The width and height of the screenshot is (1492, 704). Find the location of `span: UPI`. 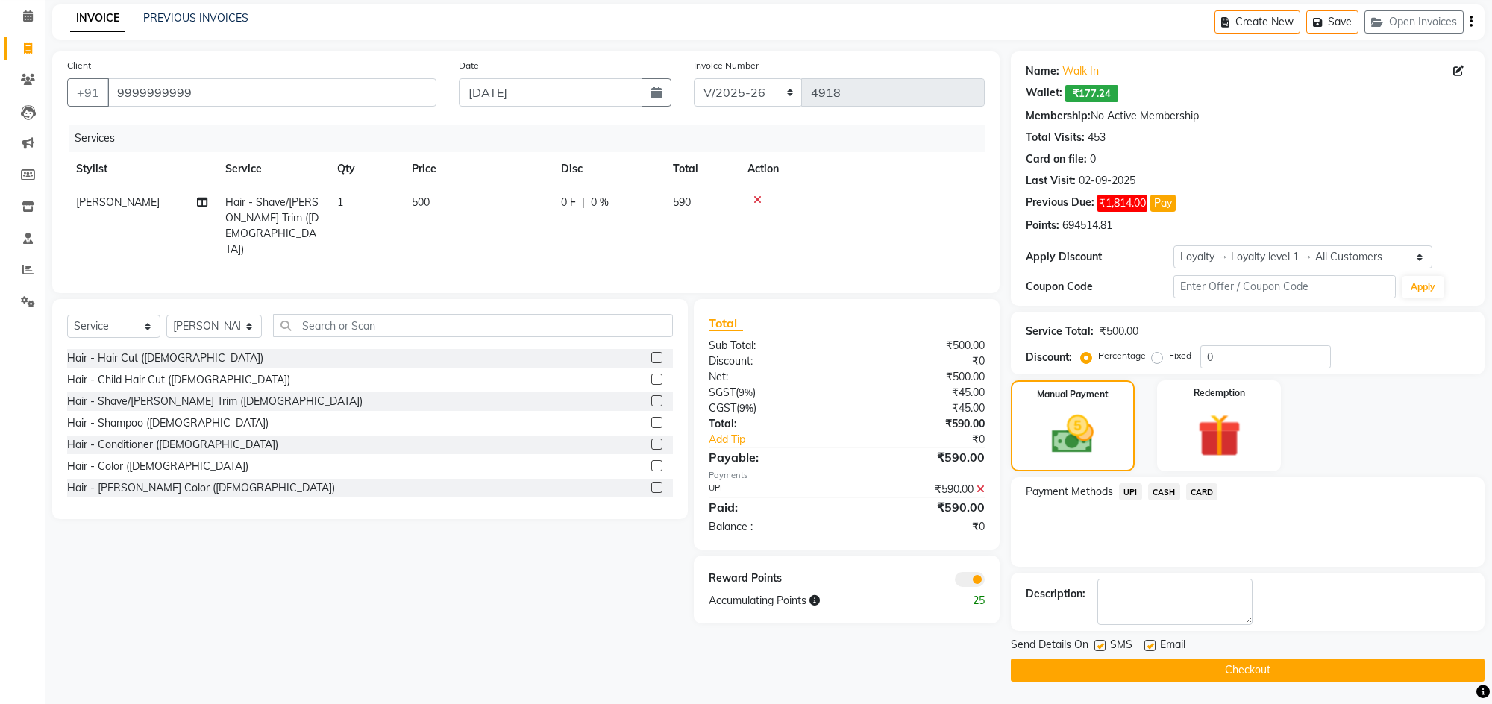

span: UPI is located at coordinates (1130, 492).